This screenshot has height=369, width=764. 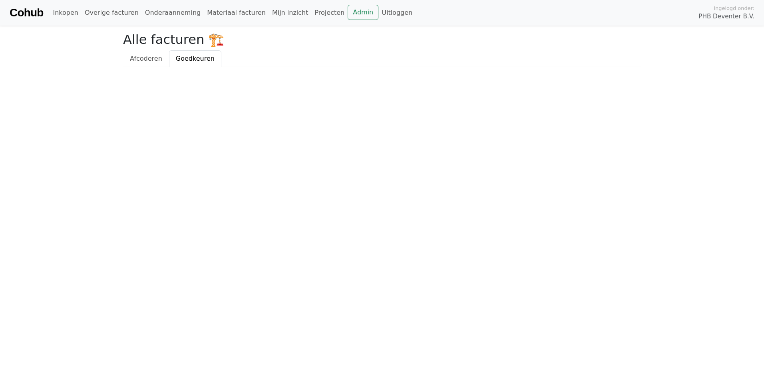 I want to click on a: Goedkeuren, so click(x=195, y=59).